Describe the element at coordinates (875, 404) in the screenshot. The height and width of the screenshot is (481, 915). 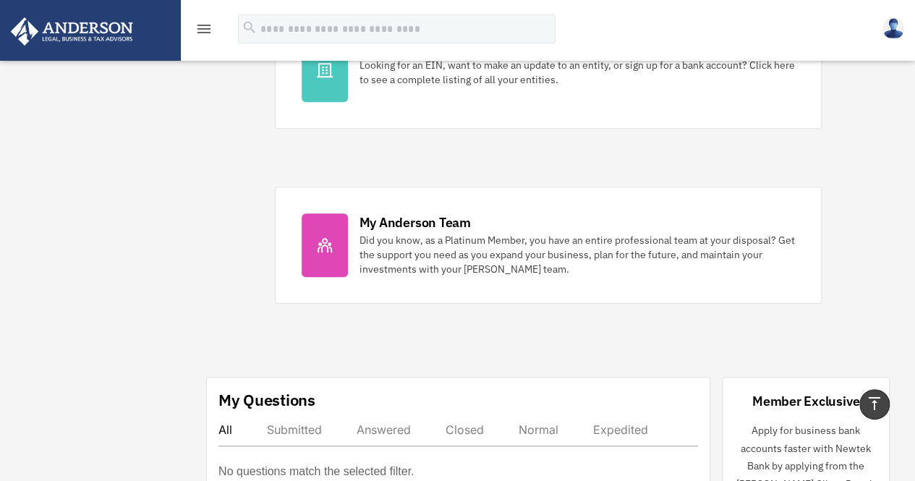
I see `i: vertical_align_top` at that location.